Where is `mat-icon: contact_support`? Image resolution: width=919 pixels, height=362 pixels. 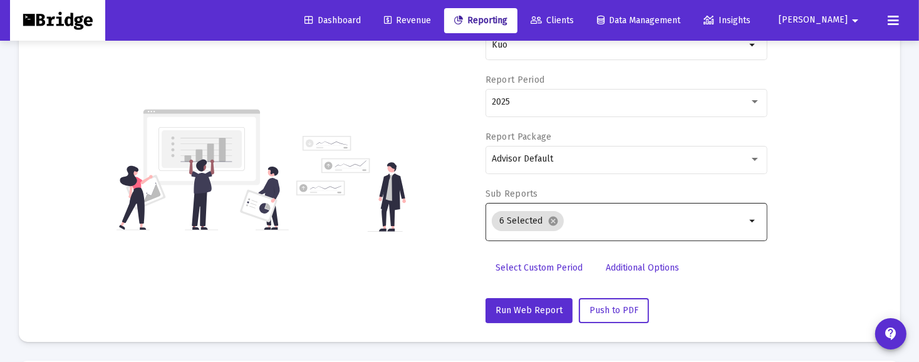
mat-icon: contact_support is located at coordinates (891, 334).